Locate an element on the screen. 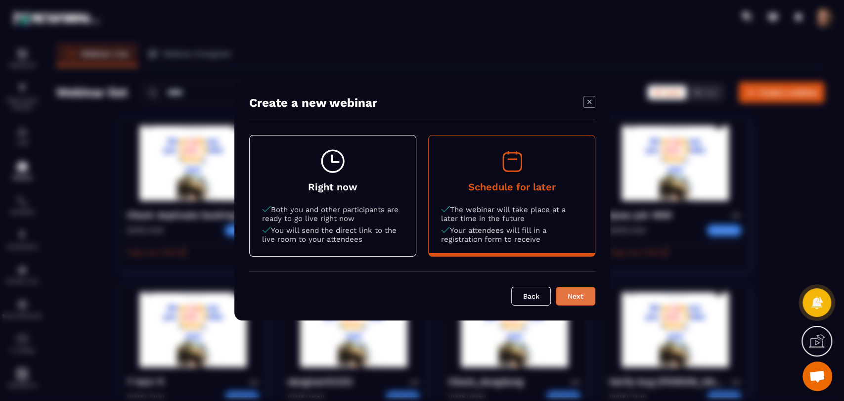 The width and height of the screenshot is (844, 401). p: Both you and other participants are ready to go live right now is located at coordinates (333, 214).